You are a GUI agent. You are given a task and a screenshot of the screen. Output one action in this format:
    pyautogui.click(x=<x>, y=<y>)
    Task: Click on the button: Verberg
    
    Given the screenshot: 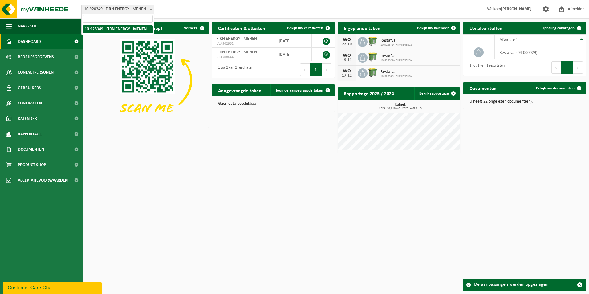 What is the action you would take?
    pyautogui.click(x=194, y=28)
    